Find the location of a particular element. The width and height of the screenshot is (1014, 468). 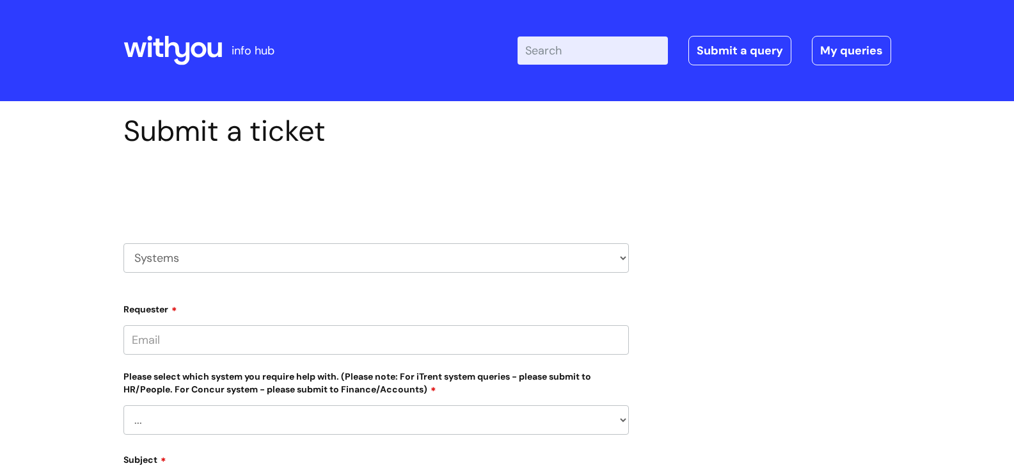

h2: Select issue type is located at coordinates (376, 189).